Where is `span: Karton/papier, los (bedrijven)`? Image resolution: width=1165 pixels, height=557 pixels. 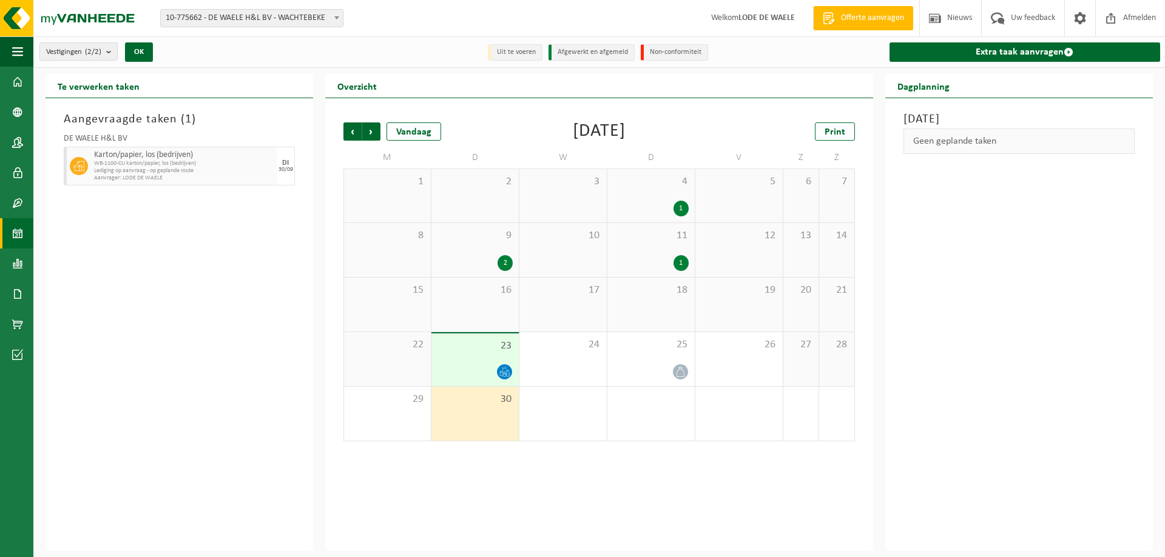
span: Karton/papier, los (bedrijven) is located at coordinates (184, 155).